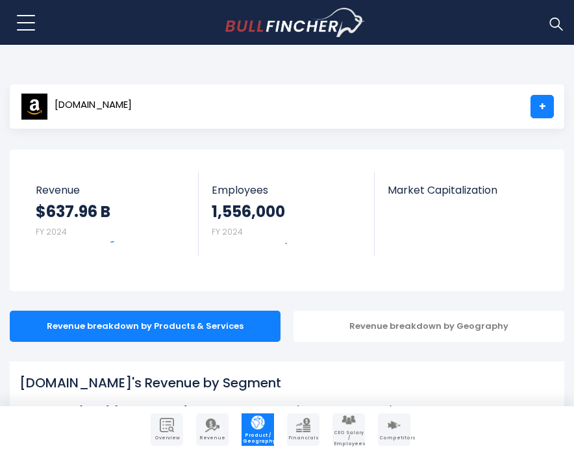  What do you see at coordinates (429, 326) in the screenshot?
I see `div: Revenue breakdown by Geography` at bounding box center [429, 326].